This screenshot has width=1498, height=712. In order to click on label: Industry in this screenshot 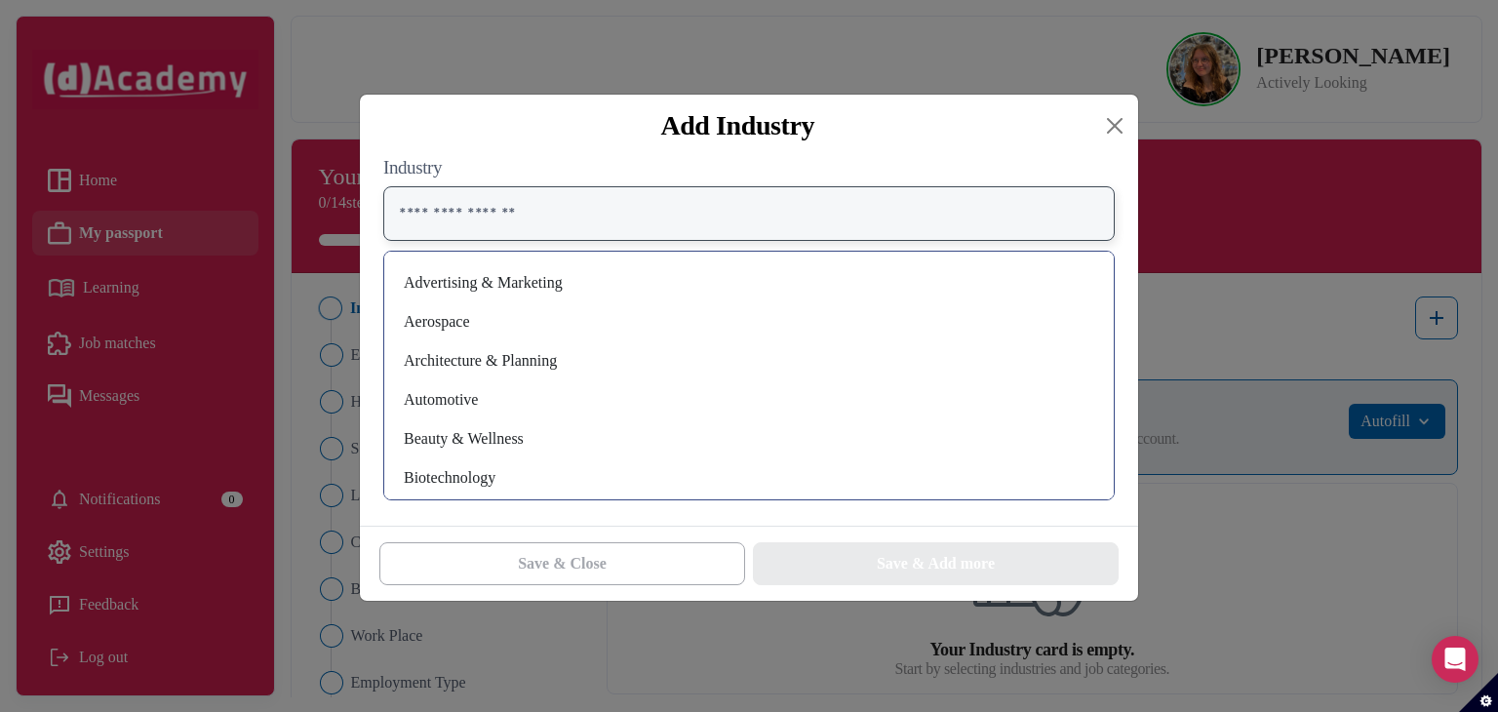, I will do `click(749, 168)`.